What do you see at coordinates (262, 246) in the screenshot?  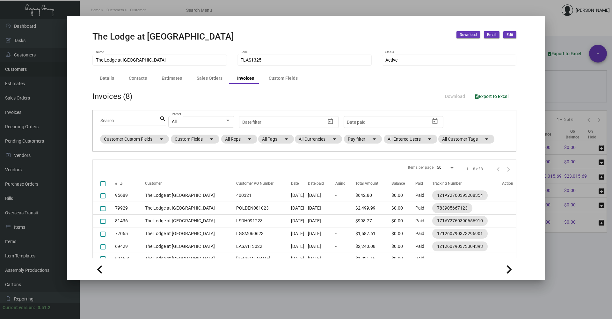 I see `td: LASA113022` at bounding box center [262, 246].